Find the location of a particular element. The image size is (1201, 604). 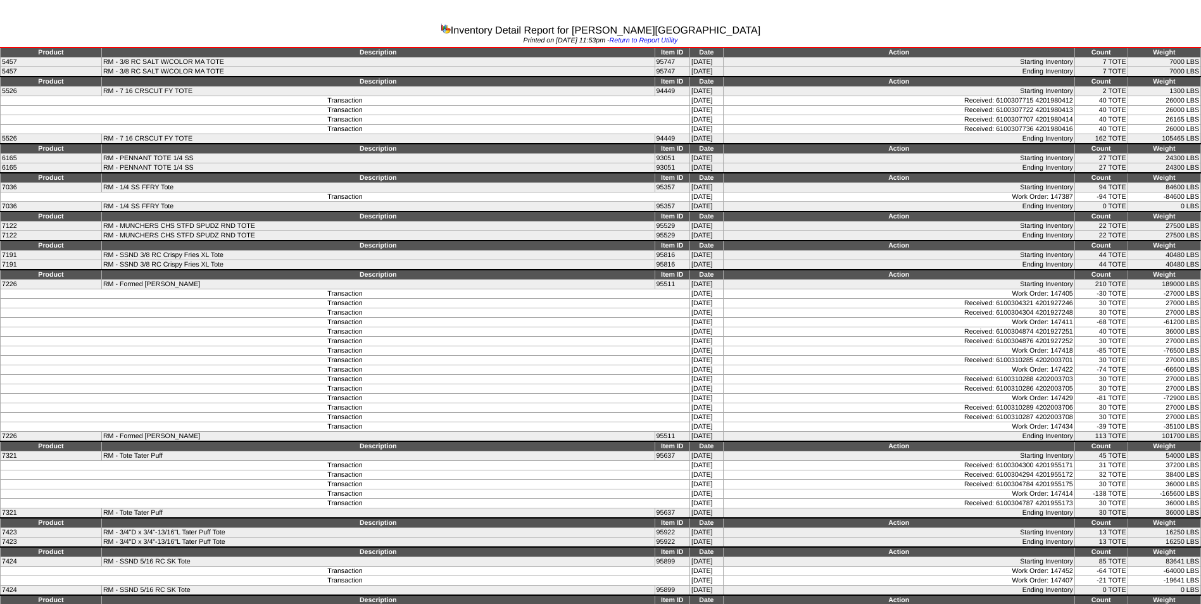

td: 22 TOTE is located at coordinates (1101, 236).